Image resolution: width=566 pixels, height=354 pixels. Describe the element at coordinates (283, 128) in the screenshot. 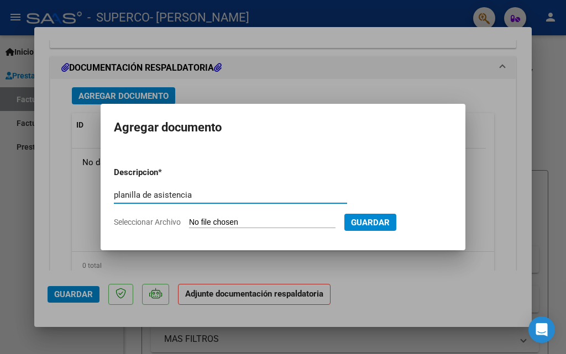

I see `h2: Agregar documento` at that location.